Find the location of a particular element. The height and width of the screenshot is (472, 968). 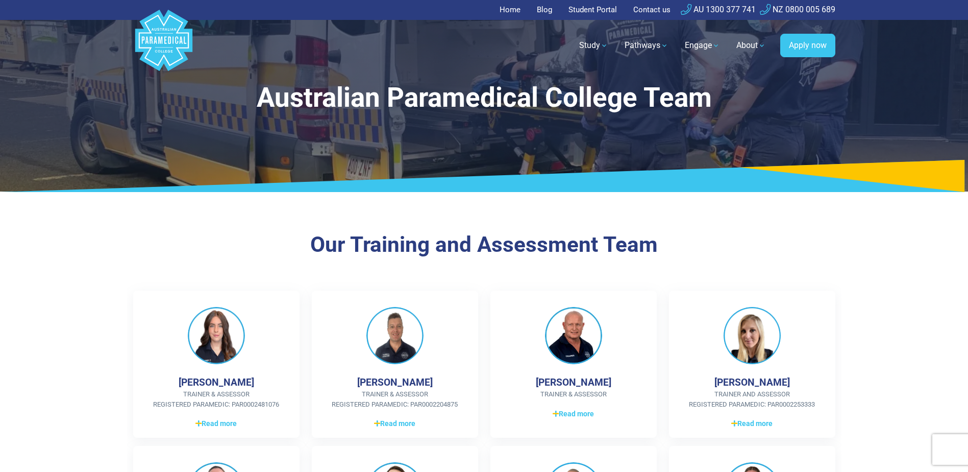

h3: Our Training and Assessment Team is located at coordinates (484, 244).